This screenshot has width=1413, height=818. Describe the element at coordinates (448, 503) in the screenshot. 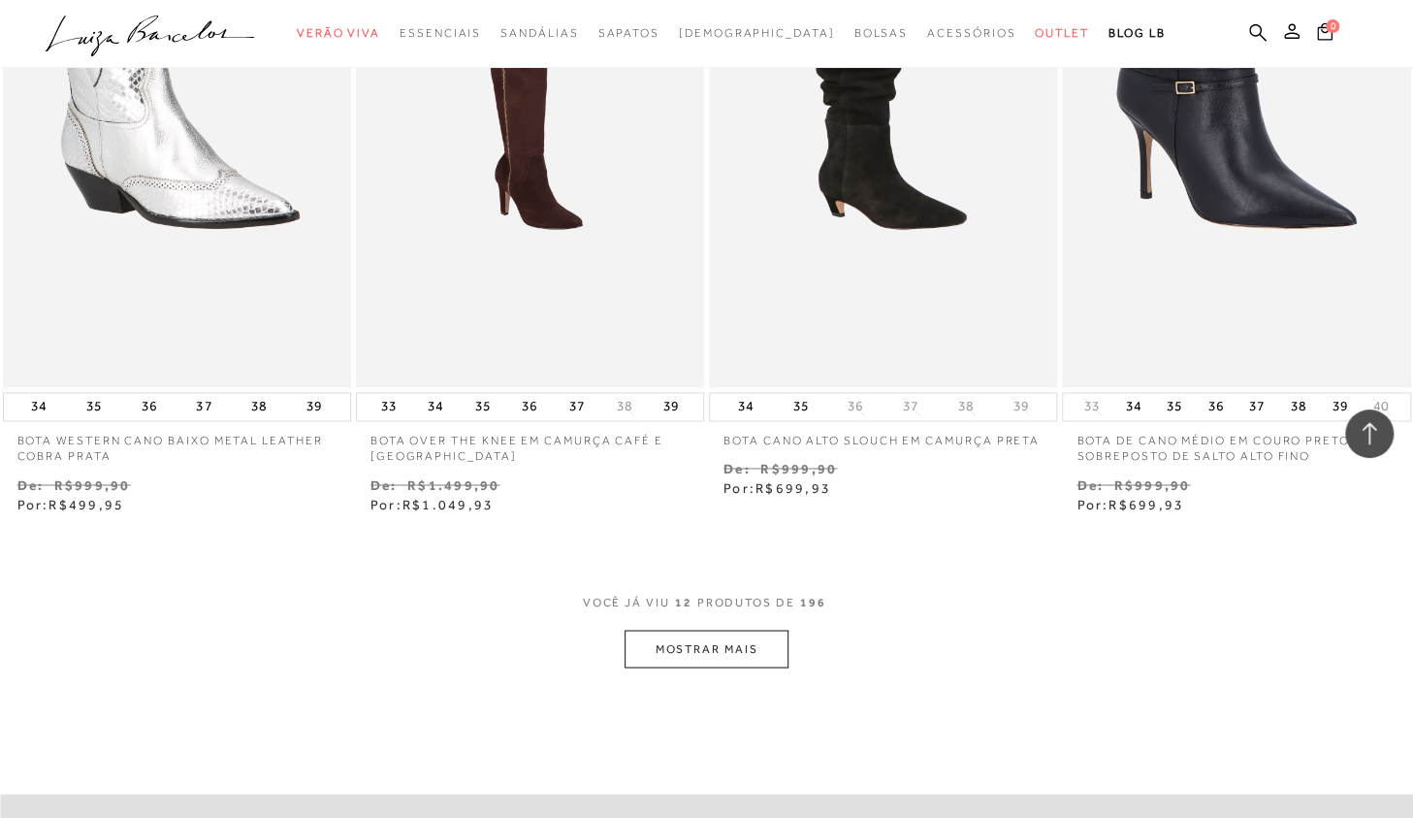

I see `span: R$1.049,93` at that location.